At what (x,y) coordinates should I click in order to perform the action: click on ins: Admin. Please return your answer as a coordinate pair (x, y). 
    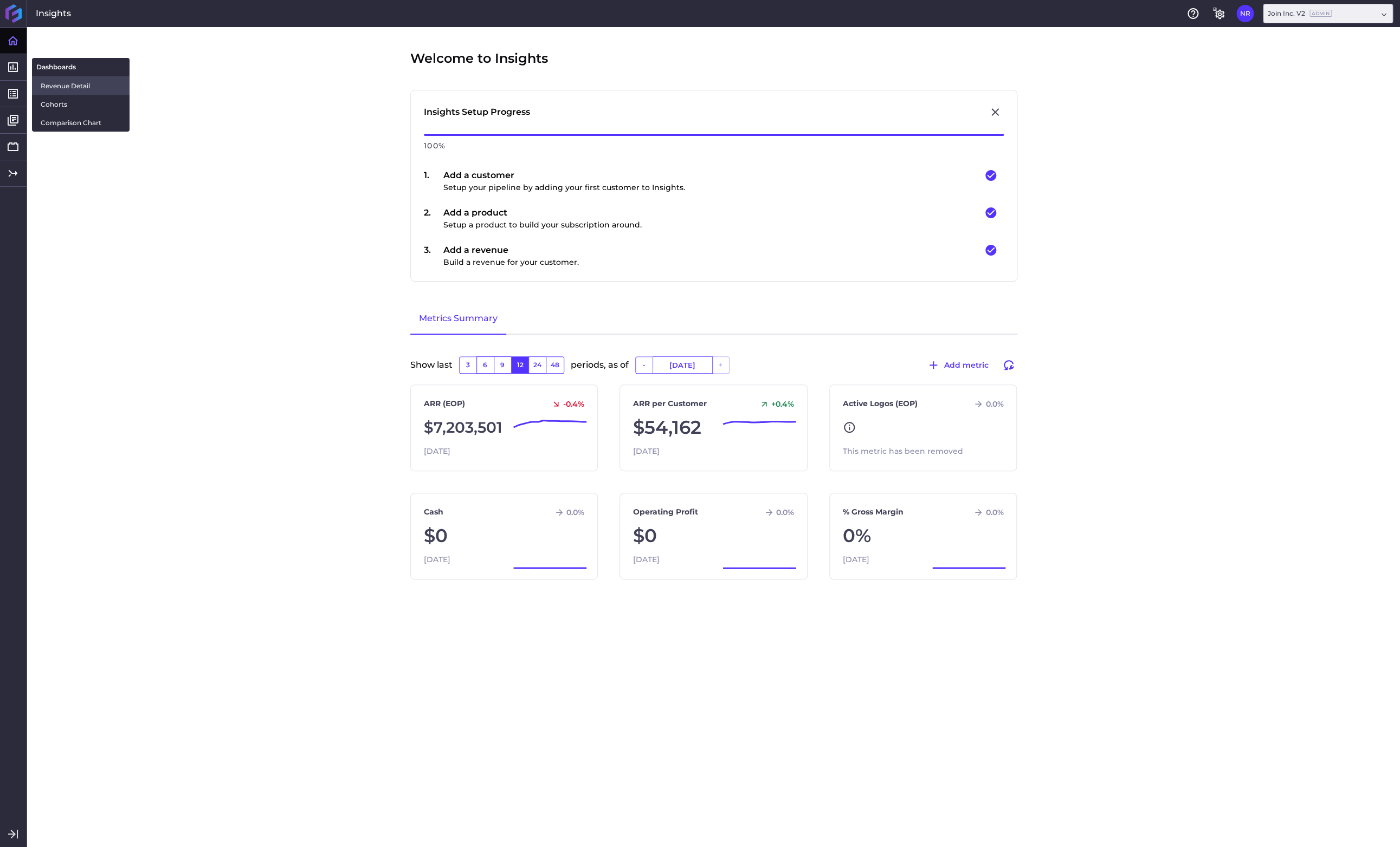
    Looking at the image, I should click on (1320, 13).